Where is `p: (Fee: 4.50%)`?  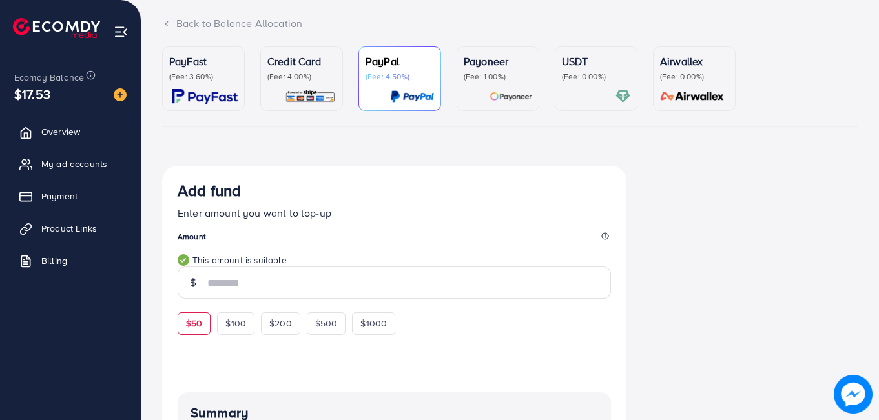 p: (Fee: 4.50%) is located at coordinates (400, 77).